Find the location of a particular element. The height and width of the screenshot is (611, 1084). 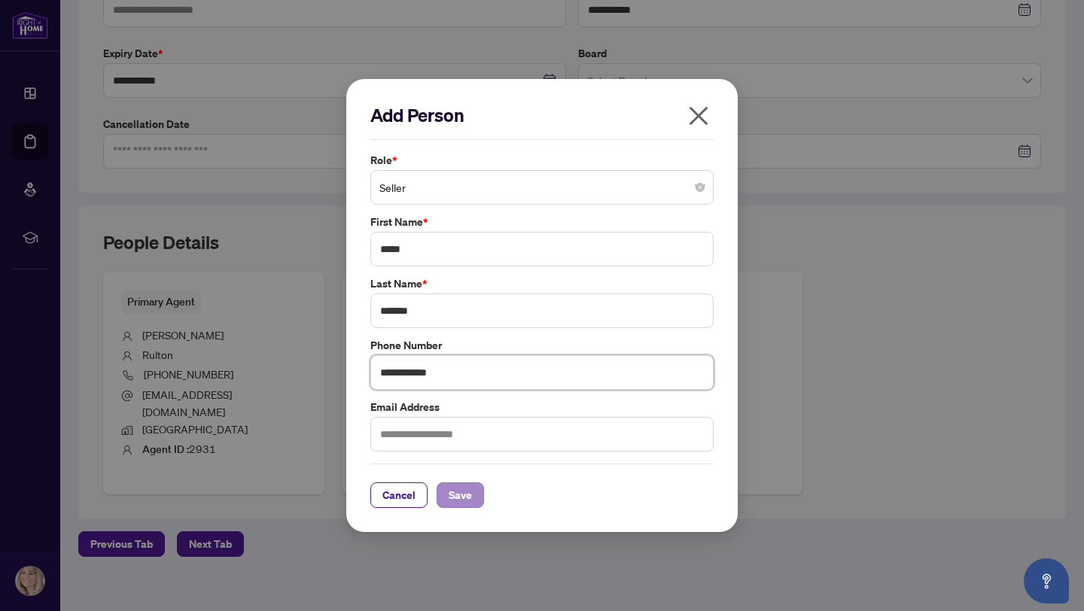

button: Cancel is located at coordinates (399, 495).